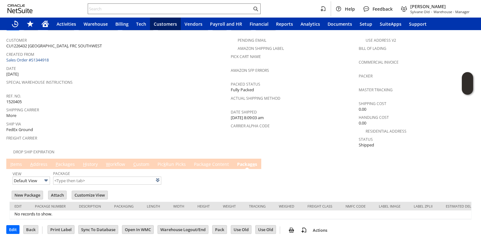 The width and height of the screenshot is (481, 238). I want to click on a: Created From, so click(20, 54).